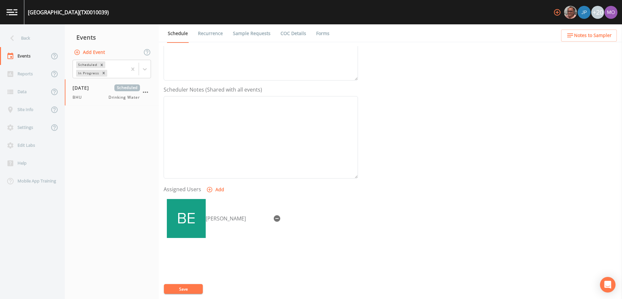 The width and height of the screenshot is (622, 299). Describe the element at coordinates (183, 288) in the screenshot. I see `button: Save` at that location.